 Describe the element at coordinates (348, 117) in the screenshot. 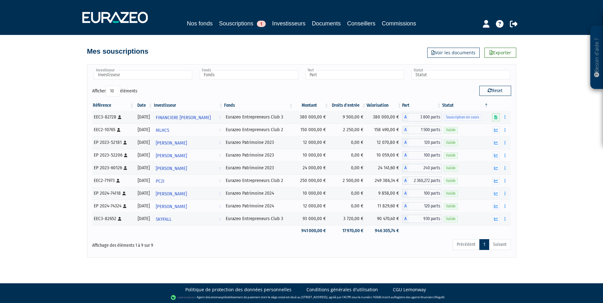

I see `td: 9 500,00 €` at that location.